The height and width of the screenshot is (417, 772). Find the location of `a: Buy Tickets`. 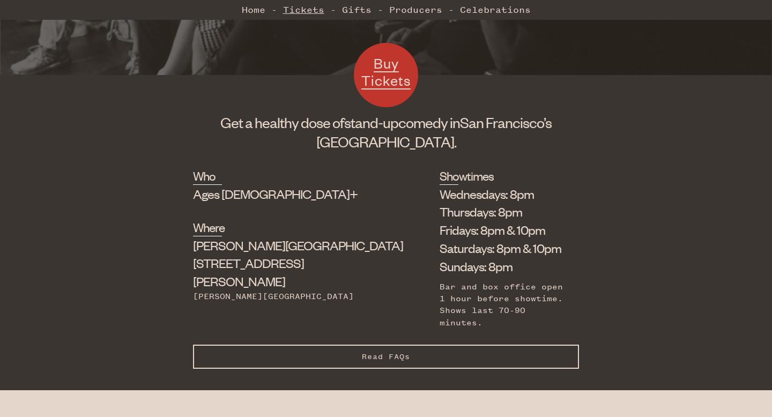

a: Buy Tickets is located at coordinates (386, 75).